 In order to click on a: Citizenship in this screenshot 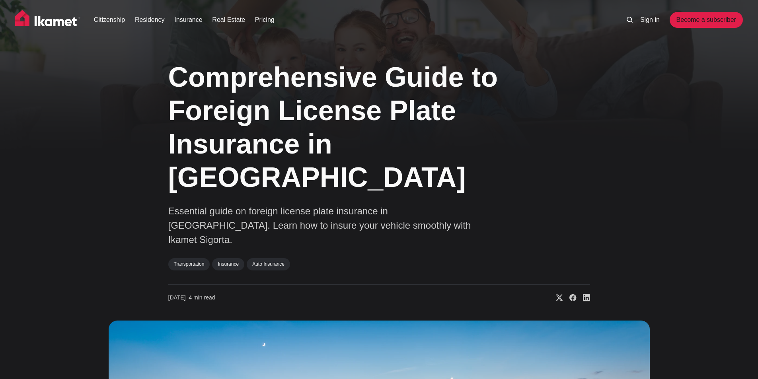, I will do `click(109, 20)`.